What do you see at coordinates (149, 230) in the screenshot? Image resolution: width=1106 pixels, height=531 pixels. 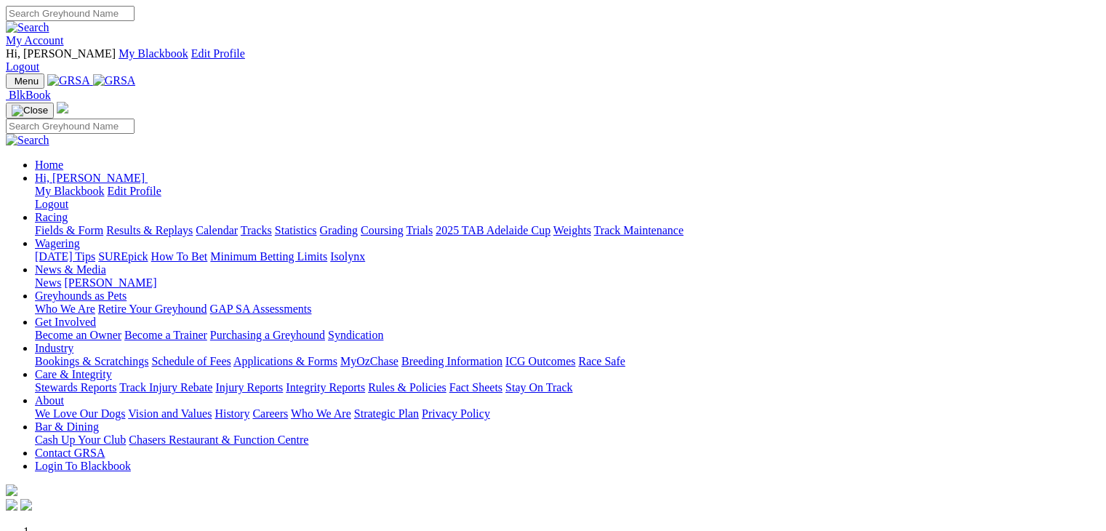 I see `a: Results & Replays` at bounding box center [149, 230].